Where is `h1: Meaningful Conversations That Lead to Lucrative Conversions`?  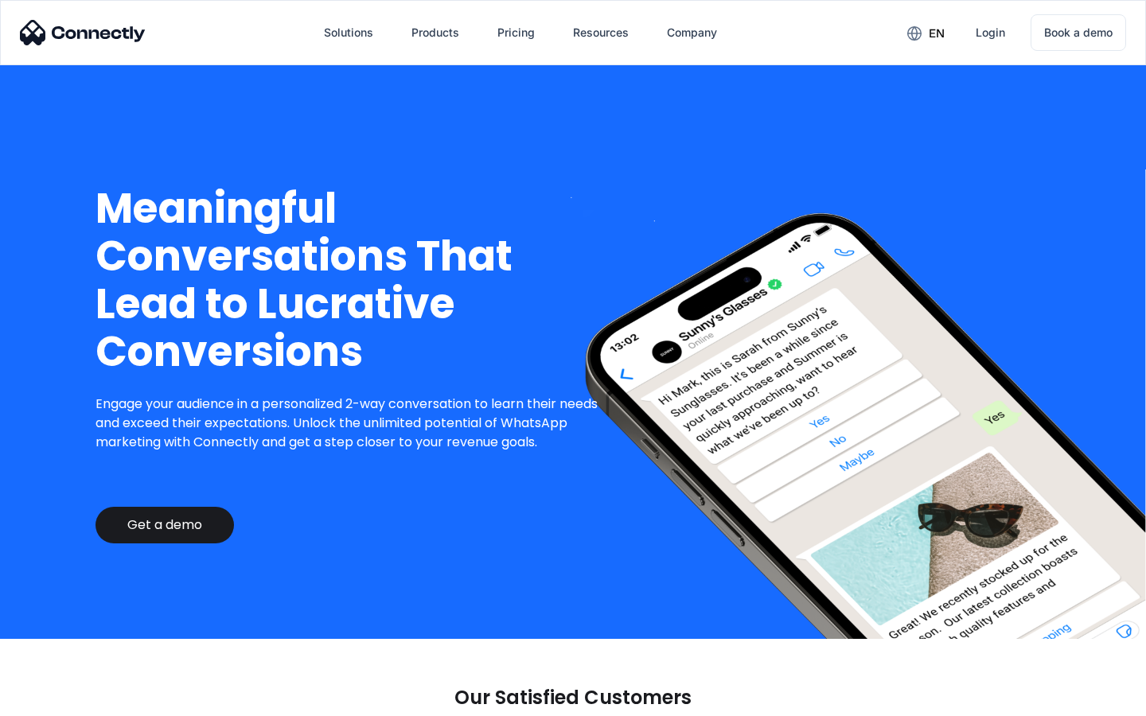 h1: Meaningful Conversations That Lead to Lucrative Conversions is located at coordinates (353, 280).